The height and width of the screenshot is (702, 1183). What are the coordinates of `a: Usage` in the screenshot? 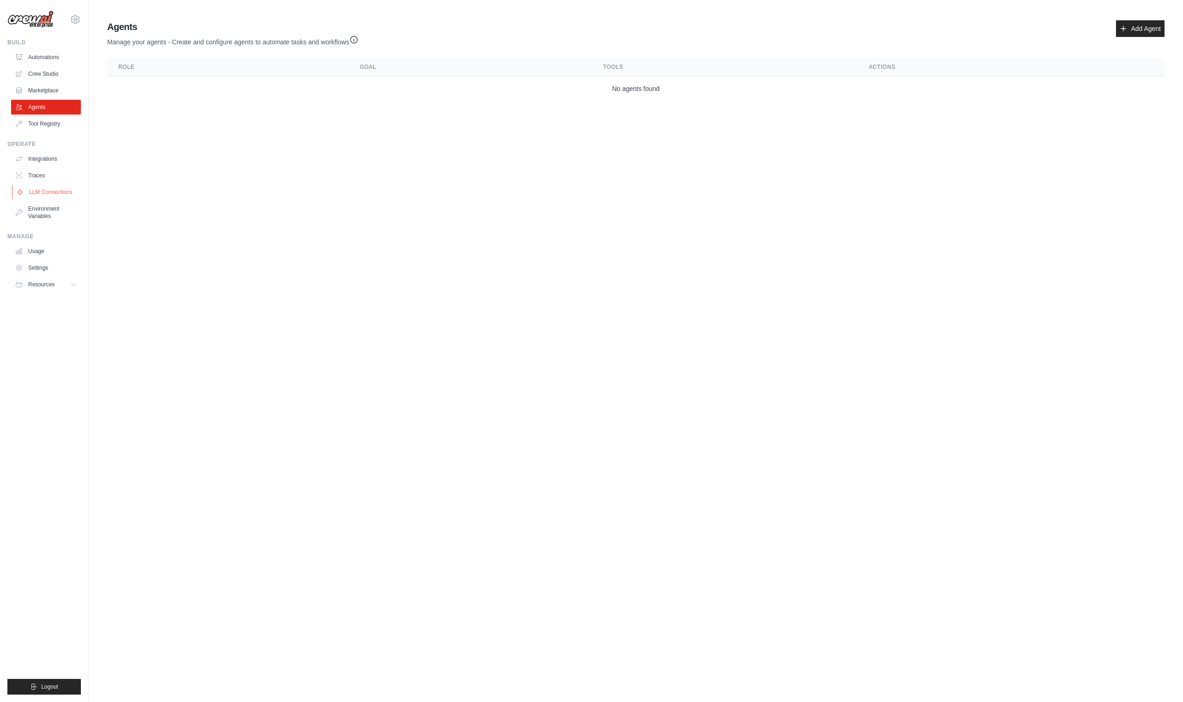 It's located at (46, 251).